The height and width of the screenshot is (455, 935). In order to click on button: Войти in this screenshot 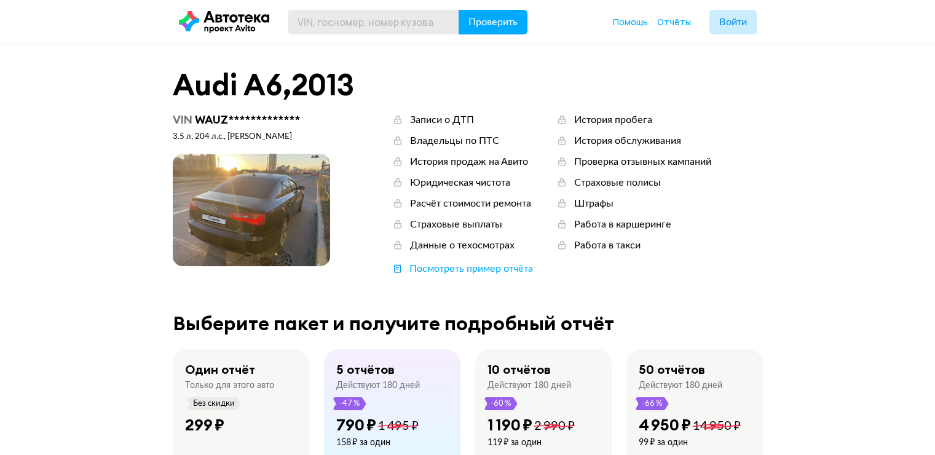, I will do `click(732, 22)`.